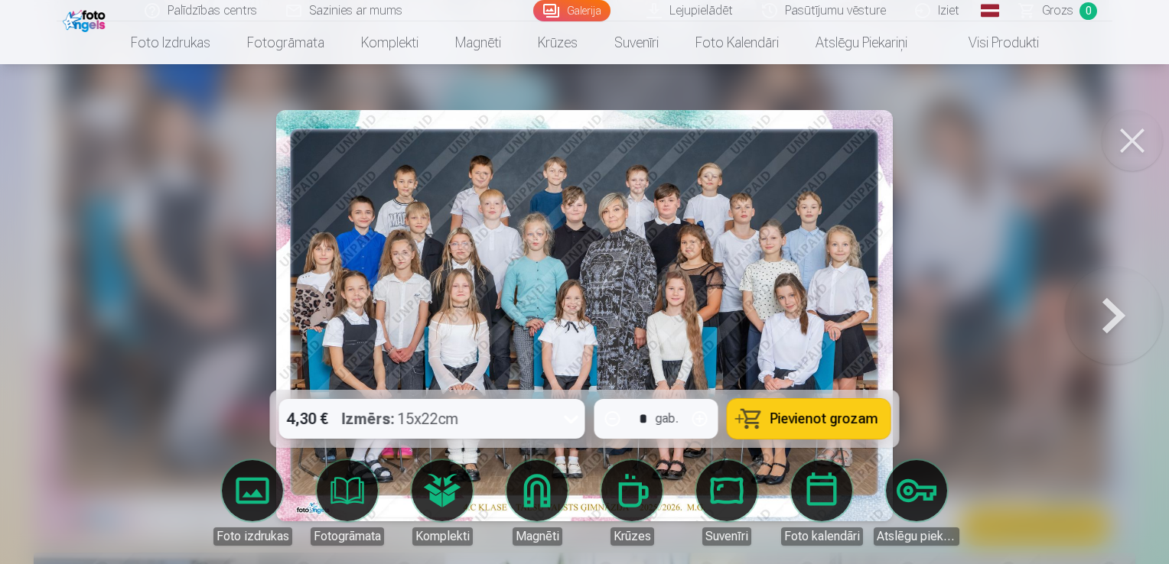 The image size is (1169, 564). Describe the element at coordinates (307, 419) in the screenshot. I see `div: 4,30 €` at that location.